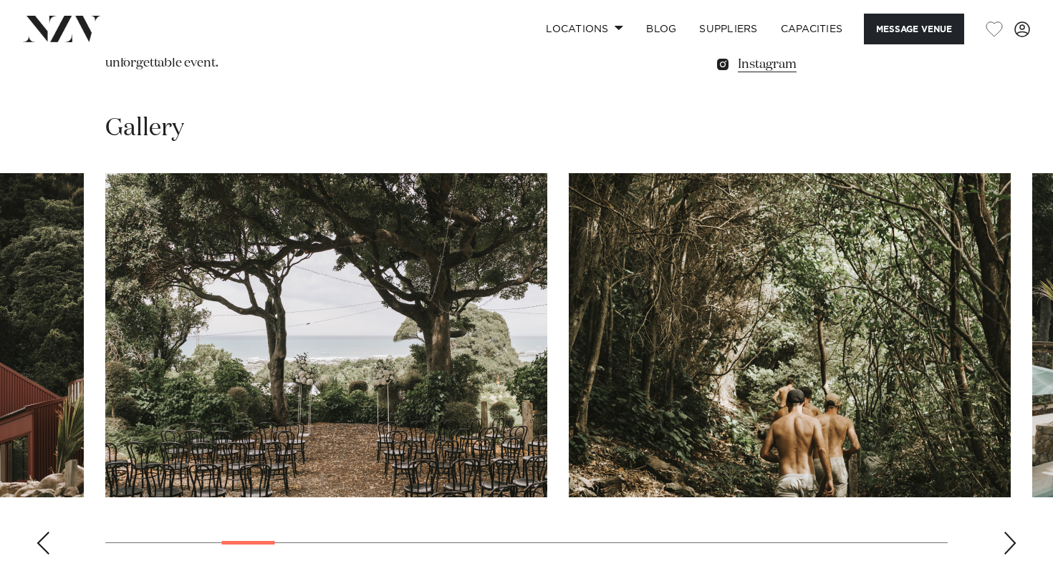  Describe the element at coordinates (728, 29) in the screenshot. I see `a: SUPPLIERS` at that location.